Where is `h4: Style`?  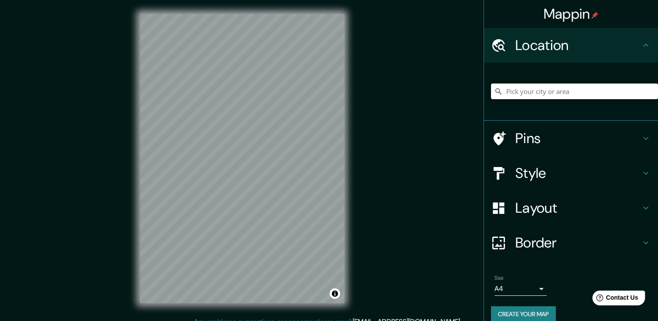
h4: Style is located at coordinates (578, 173).